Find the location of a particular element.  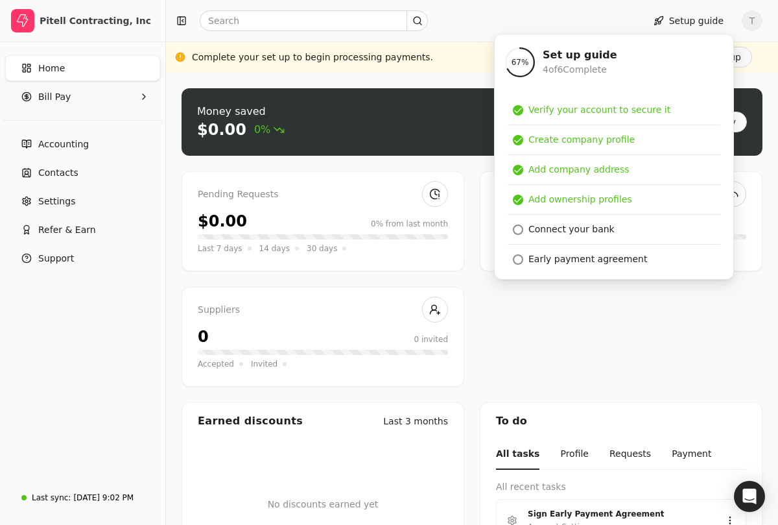

div: Complete your set up to begin processing payments. is located at coordinates (313, 57).